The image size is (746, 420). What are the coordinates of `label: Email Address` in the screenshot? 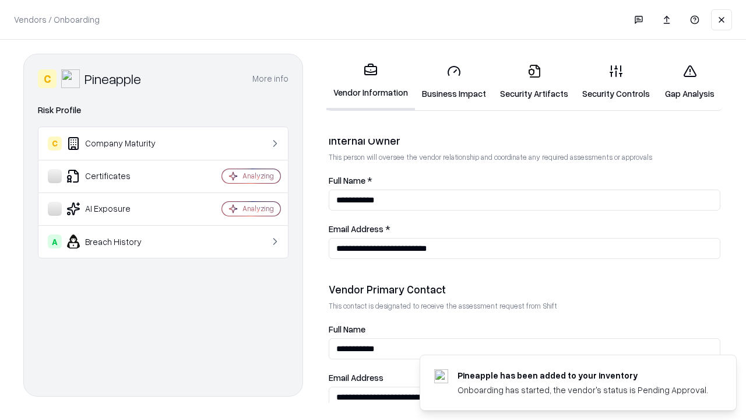 It's located at (525, 377).